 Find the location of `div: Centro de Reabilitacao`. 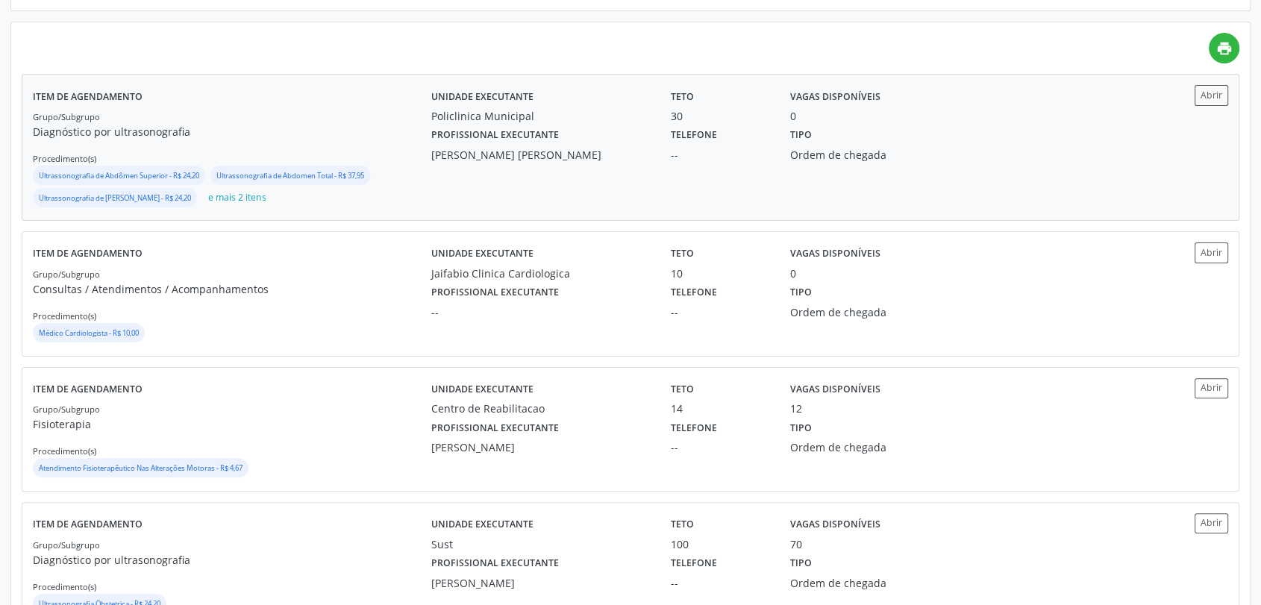

div: Centro de Reabilitacao is located at coordinates (540, 408).